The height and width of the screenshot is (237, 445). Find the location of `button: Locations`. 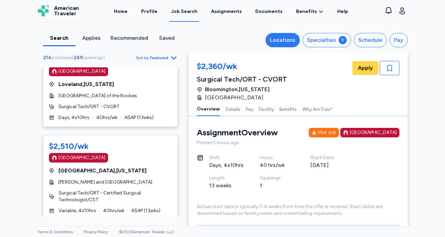

button: Locations is located at coordinates (282, 40).